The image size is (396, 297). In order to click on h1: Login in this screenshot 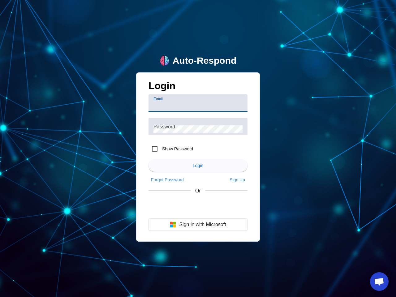, I will do `click(198, 87)`.